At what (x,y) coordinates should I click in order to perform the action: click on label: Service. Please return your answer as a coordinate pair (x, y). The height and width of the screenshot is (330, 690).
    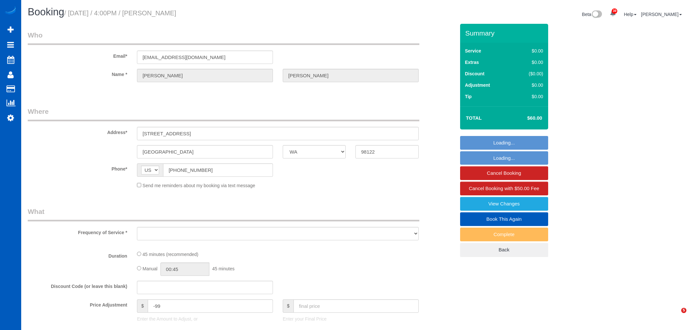
    Looking at the image, I should click on (473, 51).